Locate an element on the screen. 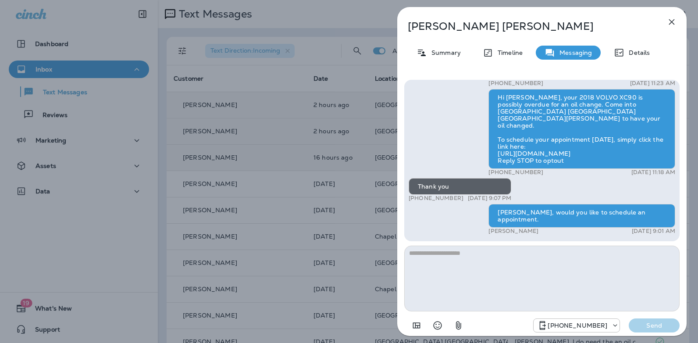 This screenshot has width=698, height=343. div: Thank you is located at coordinates (460, 186).